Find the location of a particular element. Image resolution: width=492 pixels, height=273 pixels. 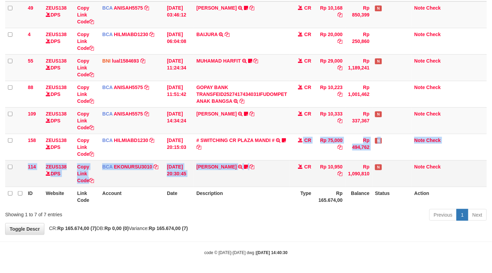

td: Rp 75,000 is located at coordinates (329, 147).